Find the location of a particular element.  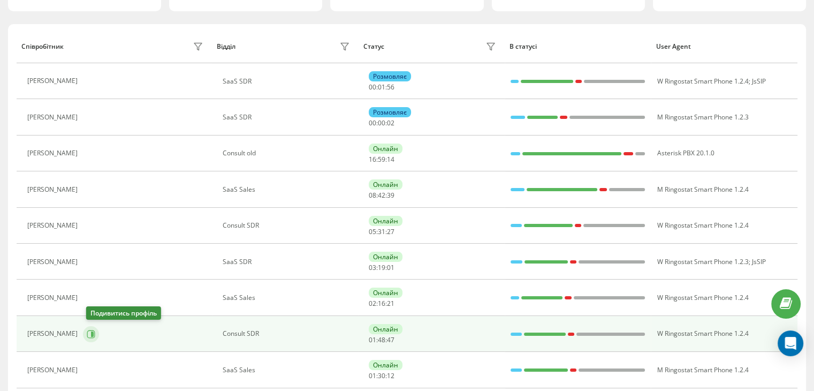

span: Asterisk PBX 20.1.0 is located at coordinates (685, 153).